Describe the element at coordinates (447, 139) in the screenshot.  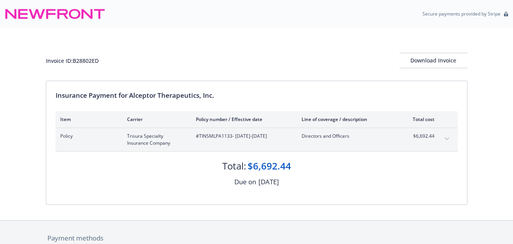
I see `button: expand content` at that location.